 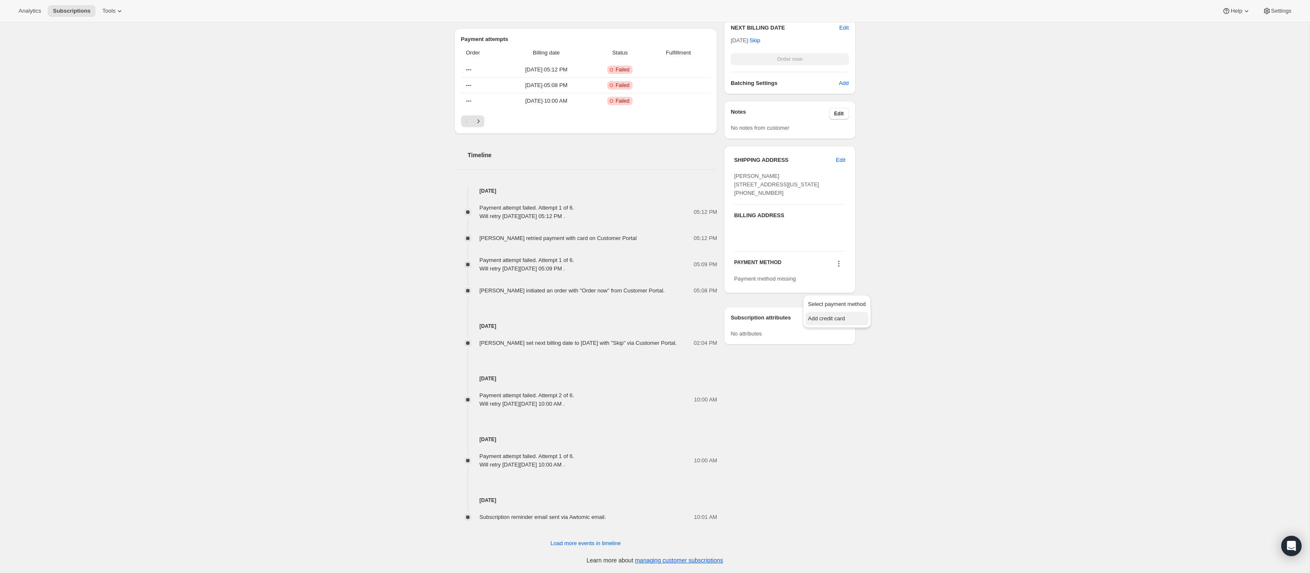 I want to click on span: 10:01 AM, so click(x=705, y=517).